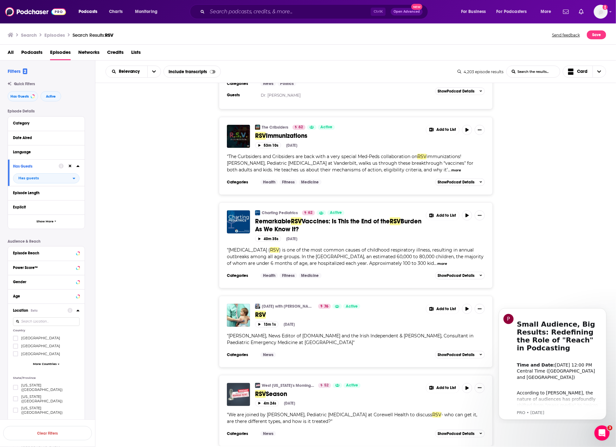 Image resolution: width=616 pixels, height=447 pixels. What do you see at coordinates (326, 307) in the screenshot?
I see `span: 76` at bounding box center [326, 307].